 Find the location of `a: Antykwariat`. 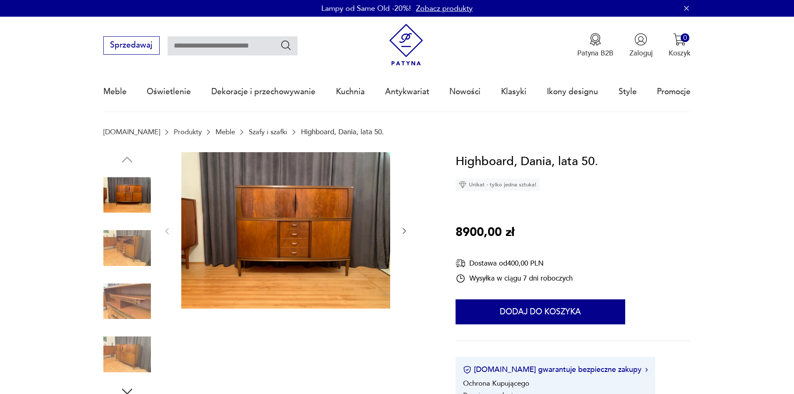

a: Antykwariat is located at coordinates (407, 92).